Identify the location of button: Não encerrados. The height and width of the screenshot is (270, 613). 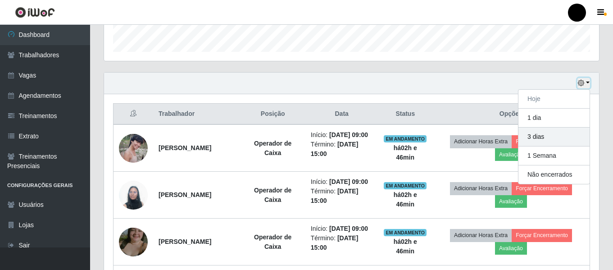
(554, 174).